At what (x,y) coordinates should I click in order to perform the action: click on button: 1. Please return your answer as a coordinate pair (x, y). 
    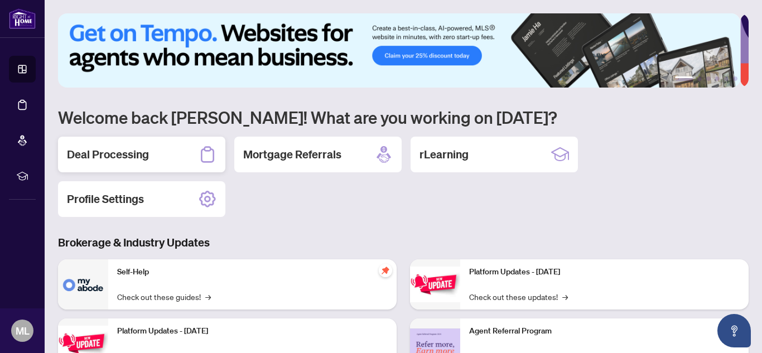
    Looking at the image, I should click on (684, 79).